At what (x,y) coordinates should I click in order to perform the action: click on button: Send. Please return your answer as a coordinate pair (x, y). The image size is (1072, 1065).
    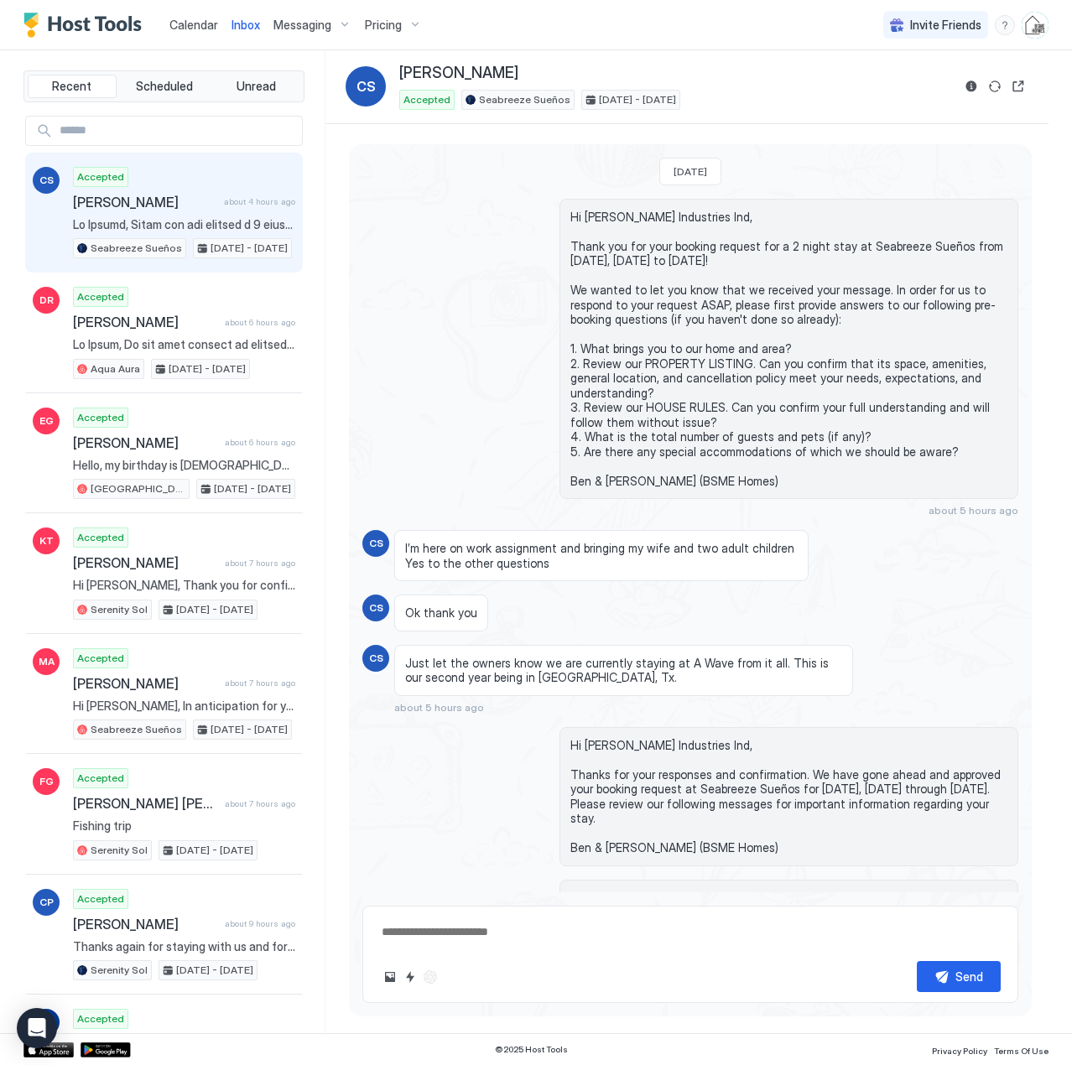
    Looking at the image, I should click on (959, 977).